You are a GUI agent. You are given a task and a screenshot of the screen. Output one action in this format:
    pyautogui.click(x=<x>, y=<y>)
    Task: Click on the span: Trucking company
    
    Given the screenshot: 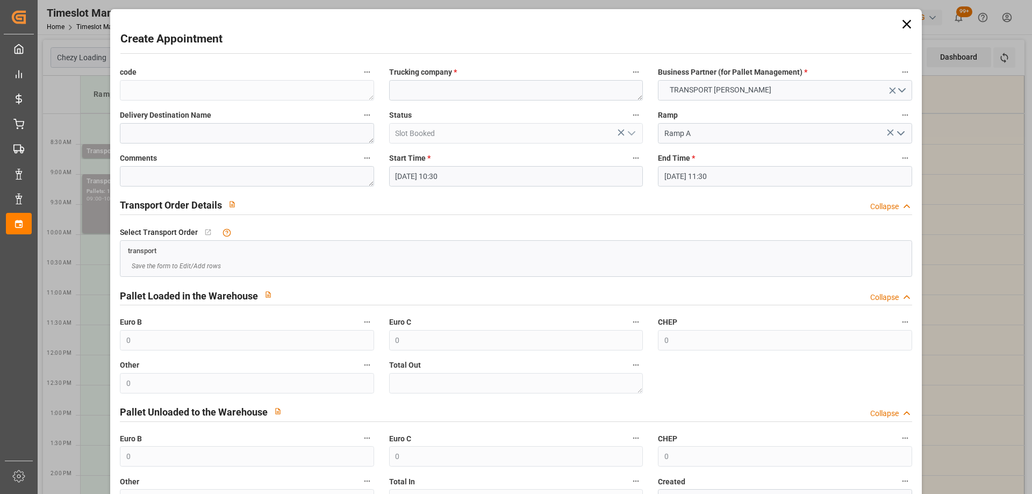 What is the action you would take?
    pyautogui.click(x=423, y=72)
    